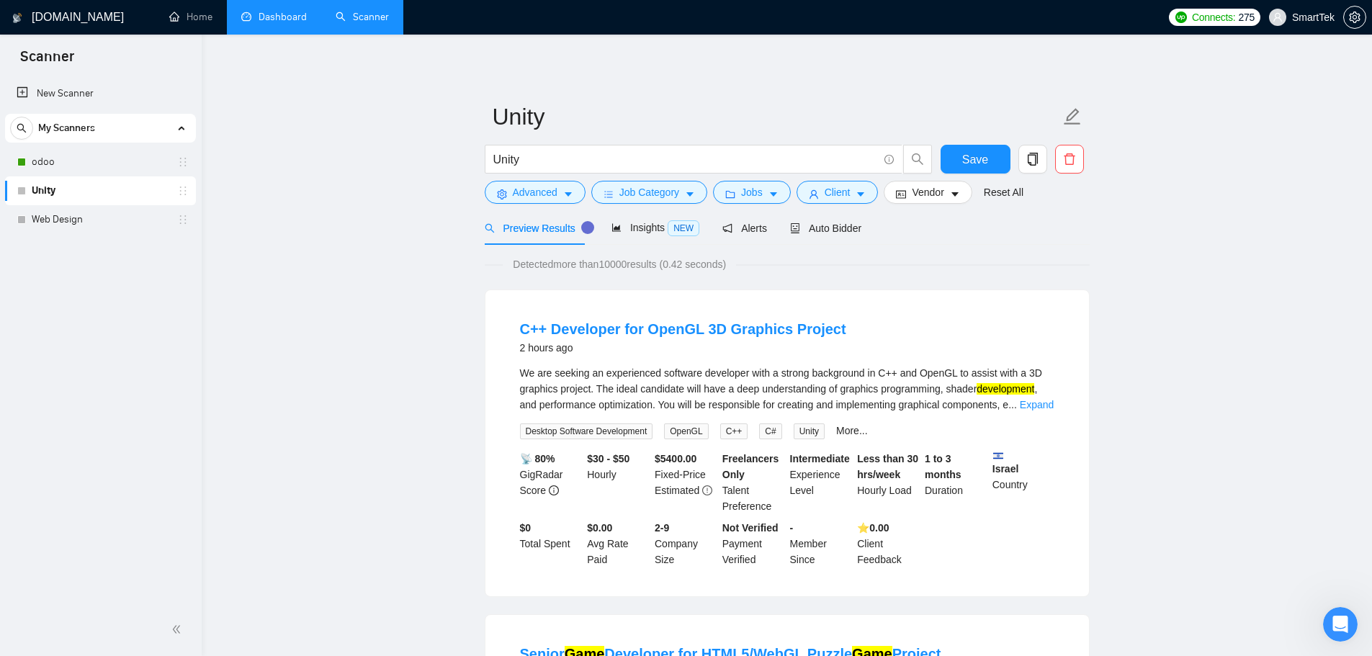 The image size is (1372, 656). Describe the element at coordinates (608, 459) in the screenshot. I see `b: $30 - $50` at that location.